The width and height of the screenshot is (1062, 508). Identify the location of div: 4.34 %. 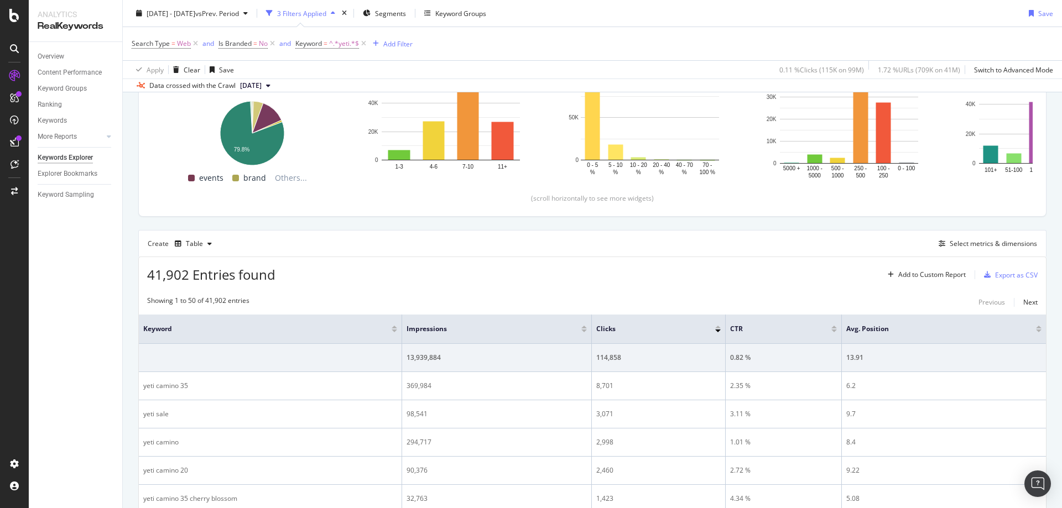
(783, 499).